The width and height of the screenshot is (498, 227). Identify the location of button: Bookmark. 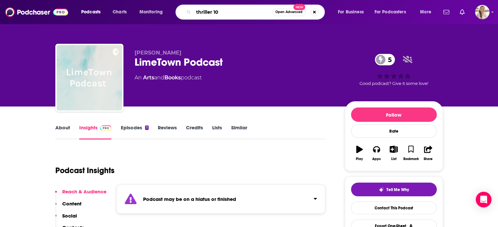
(411, 154).